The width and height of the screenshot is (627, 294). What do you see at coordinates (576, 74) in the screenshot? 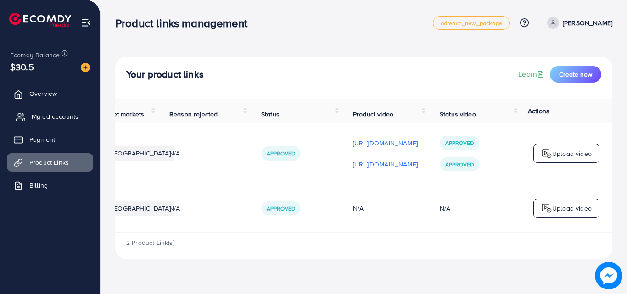
I see `button: Create new` at bounding box center [576, 74].